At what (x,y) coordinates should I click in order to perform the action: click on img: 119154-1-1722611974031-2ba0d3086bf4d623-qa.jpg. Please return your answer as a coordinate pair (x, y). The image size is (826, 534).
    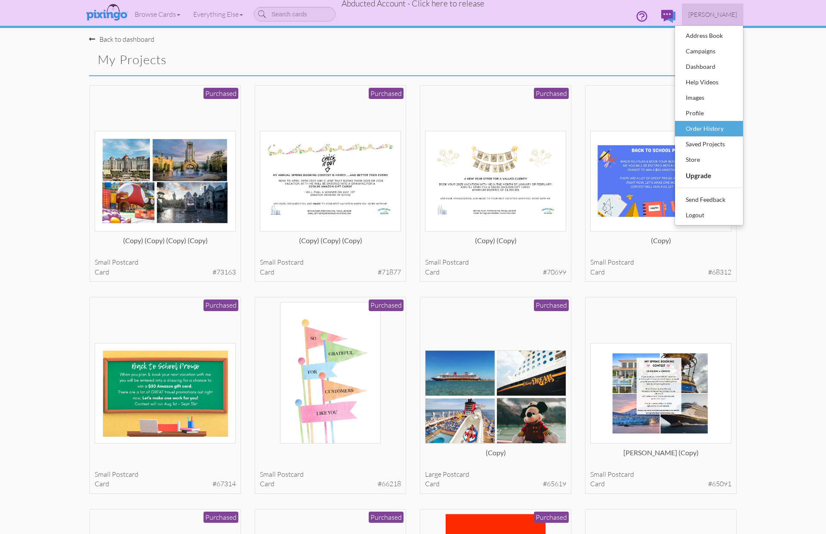
    Looking at the image, I should click on (661, 393).